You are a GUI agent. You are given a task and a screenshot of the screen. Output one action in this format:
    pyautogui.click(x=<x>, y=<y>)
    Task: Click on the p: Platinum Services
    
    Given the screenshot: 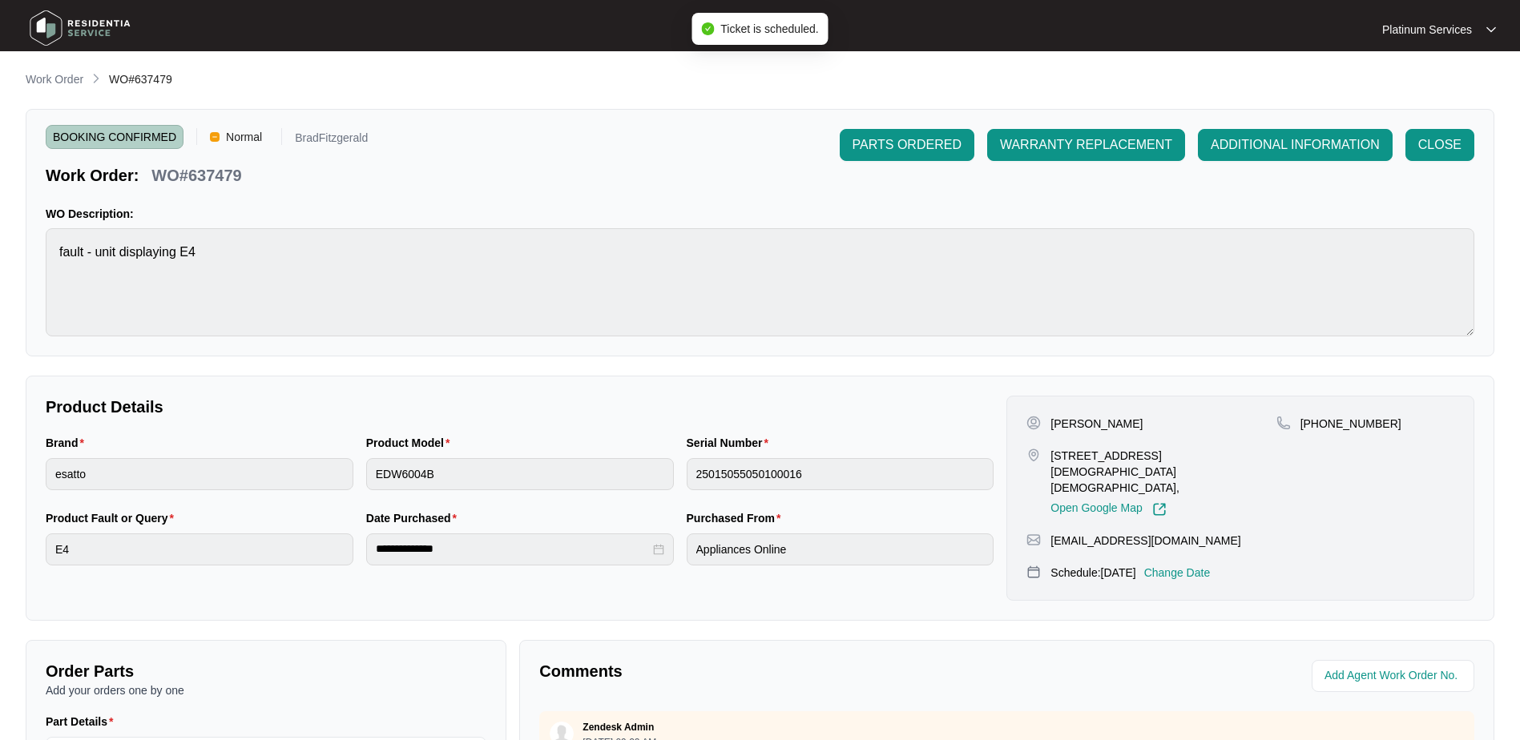 What is the action you would take?
    pyautogui.click(x=1427, y=30)
    